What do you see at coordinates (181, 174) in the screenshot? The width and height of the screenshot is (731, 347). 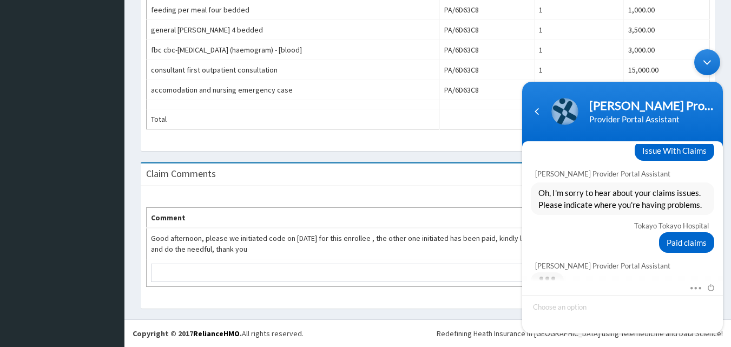 I see `h3: Claim Comments` at bounding box center [181, 174].